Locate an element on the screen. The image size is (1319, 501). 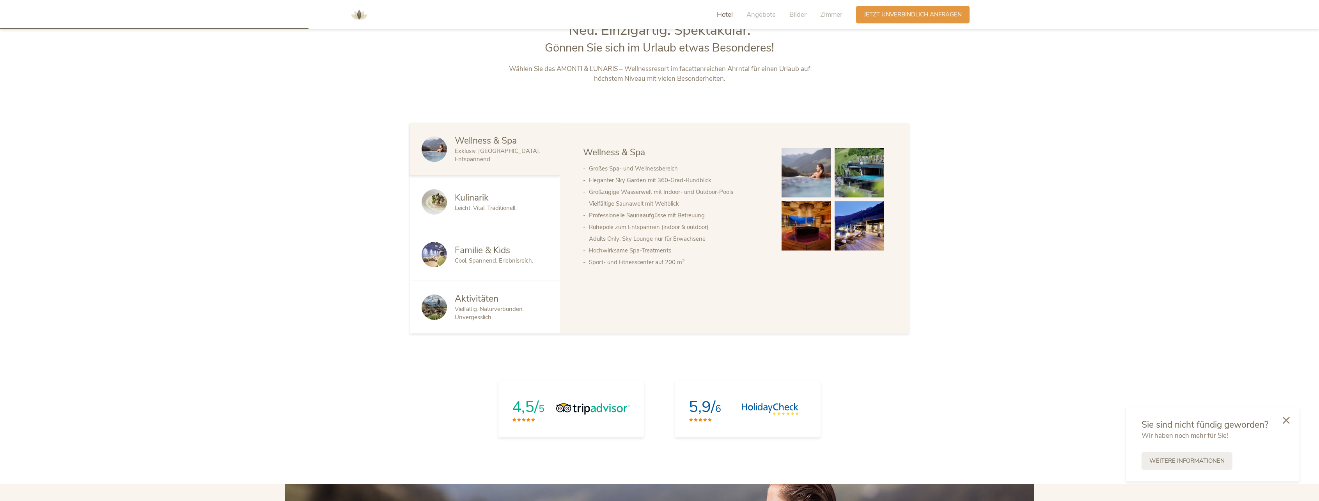
span: 5 is located at coordinates (541, 409).